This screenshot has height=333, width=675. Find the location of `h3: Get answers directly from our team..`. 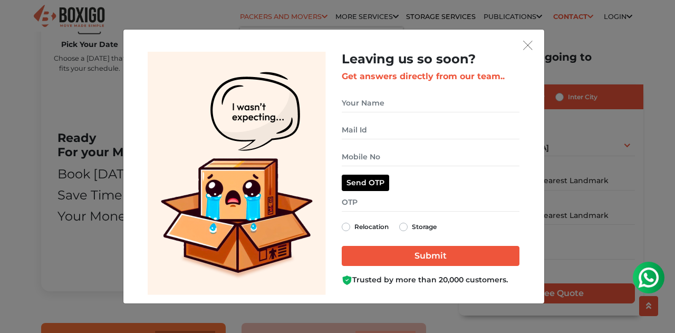

h3: Get answers directly from our team.. is located at coordinates (430, 76).